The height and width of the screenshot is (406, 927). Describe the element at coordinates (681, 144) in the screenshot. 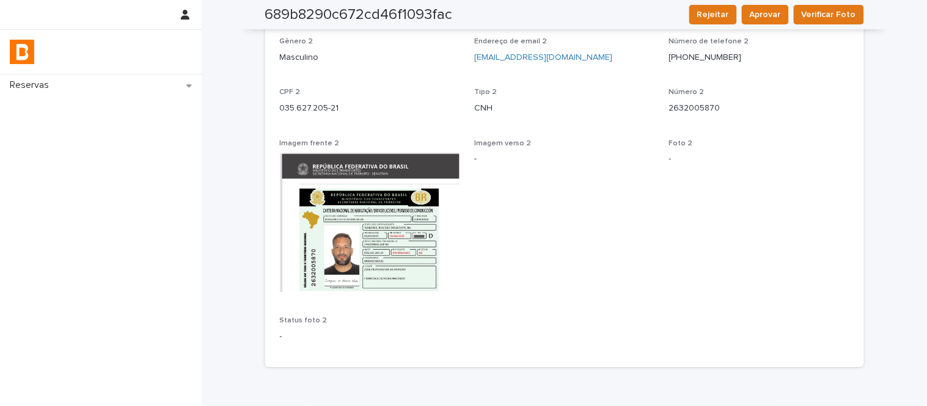

I see `span: Foto 2` at that location.